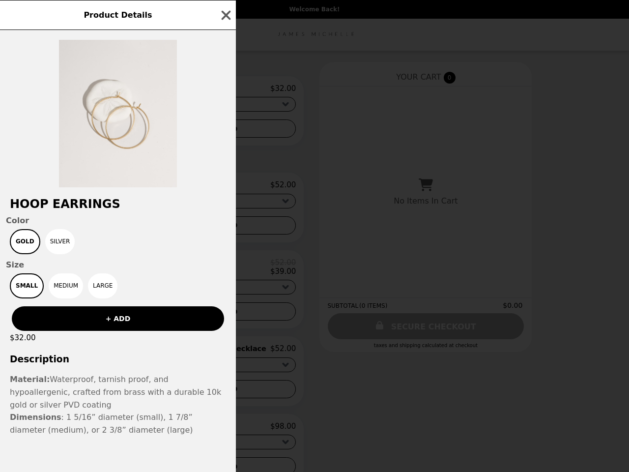 The height and width of the screenshot is (472, 629). I want to click on button: Large, so click(103, 286).